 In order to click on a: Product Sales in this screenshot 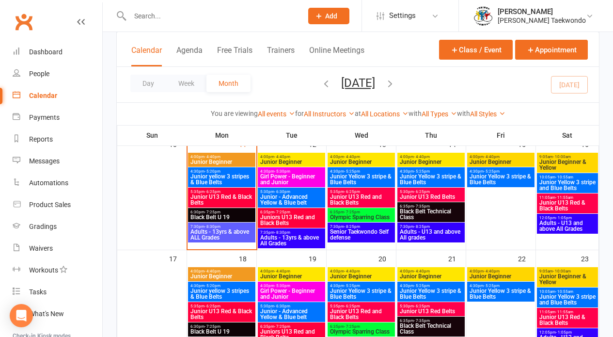, I will do `click(57, 205)`.